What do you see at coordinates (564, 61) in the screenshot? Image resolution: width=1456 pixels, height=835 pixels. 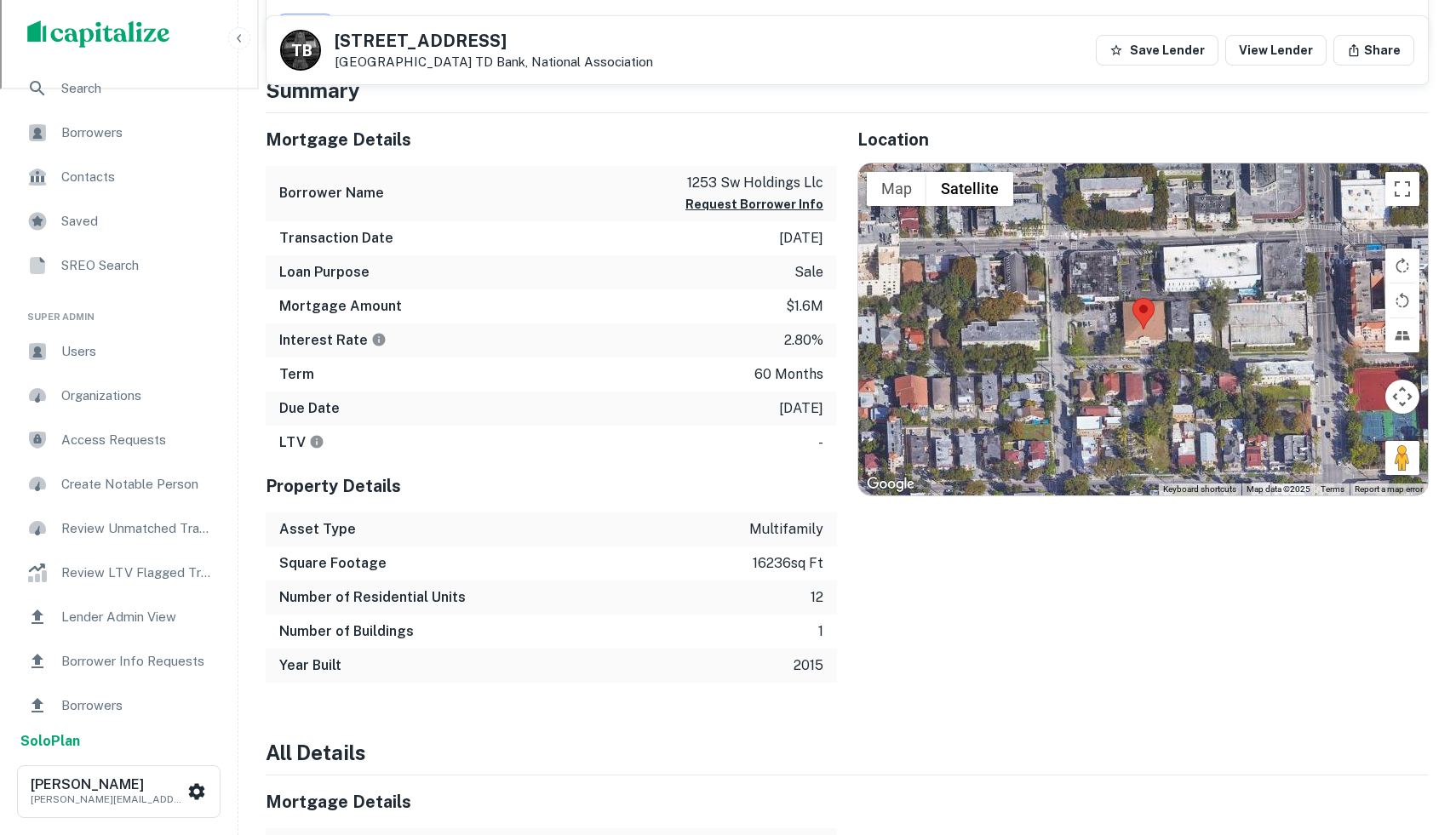 I see `a: TD Bank, National Association` at bounding box center [564, 61].